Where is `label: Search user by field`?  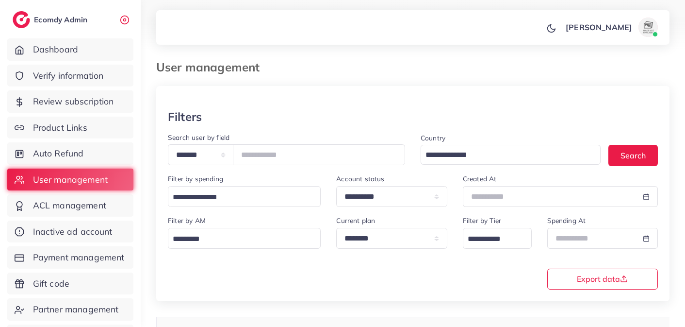 label: Search user by field is located at coordinates (199, 137).